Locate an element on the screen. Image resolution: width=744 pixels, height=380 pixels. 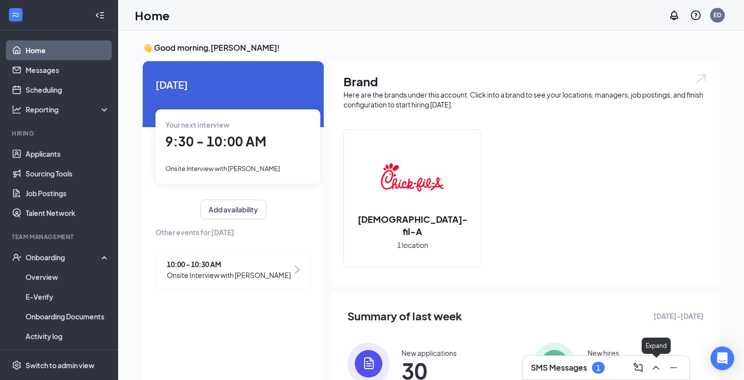
svg: Notifications is located at coordinates (675, 15).